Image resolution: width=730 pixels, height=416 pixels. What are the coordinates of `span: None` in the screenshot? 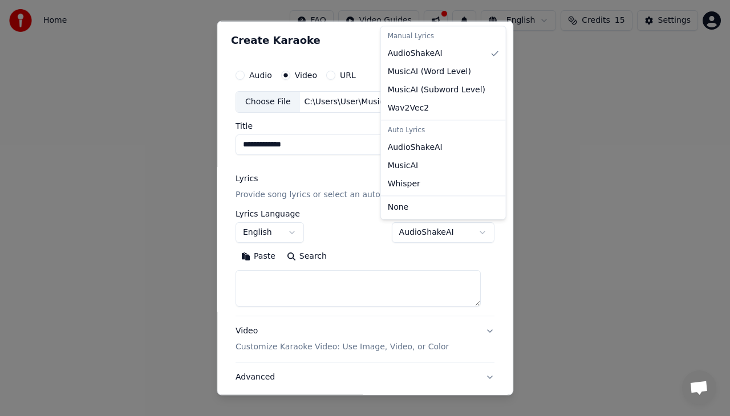 It's located at (398, 208).